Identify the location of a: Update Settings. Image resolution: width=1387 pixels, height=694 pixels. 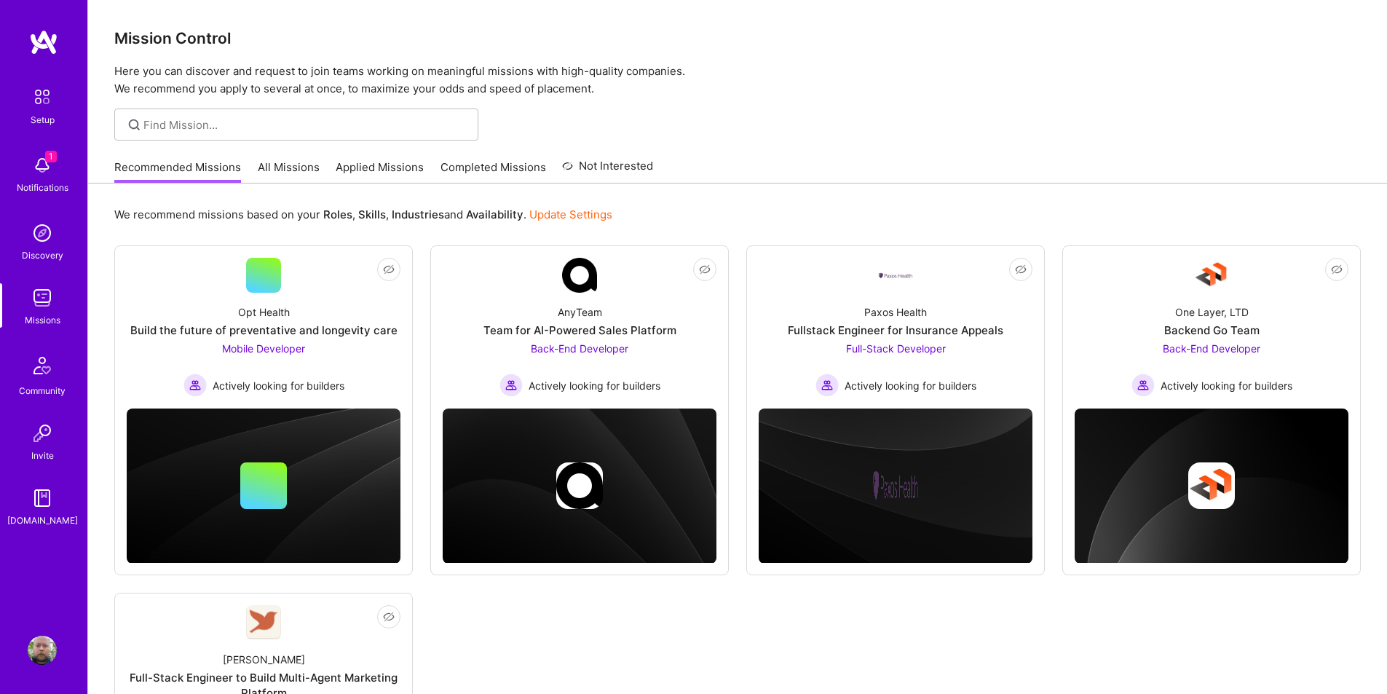
(571, 214).